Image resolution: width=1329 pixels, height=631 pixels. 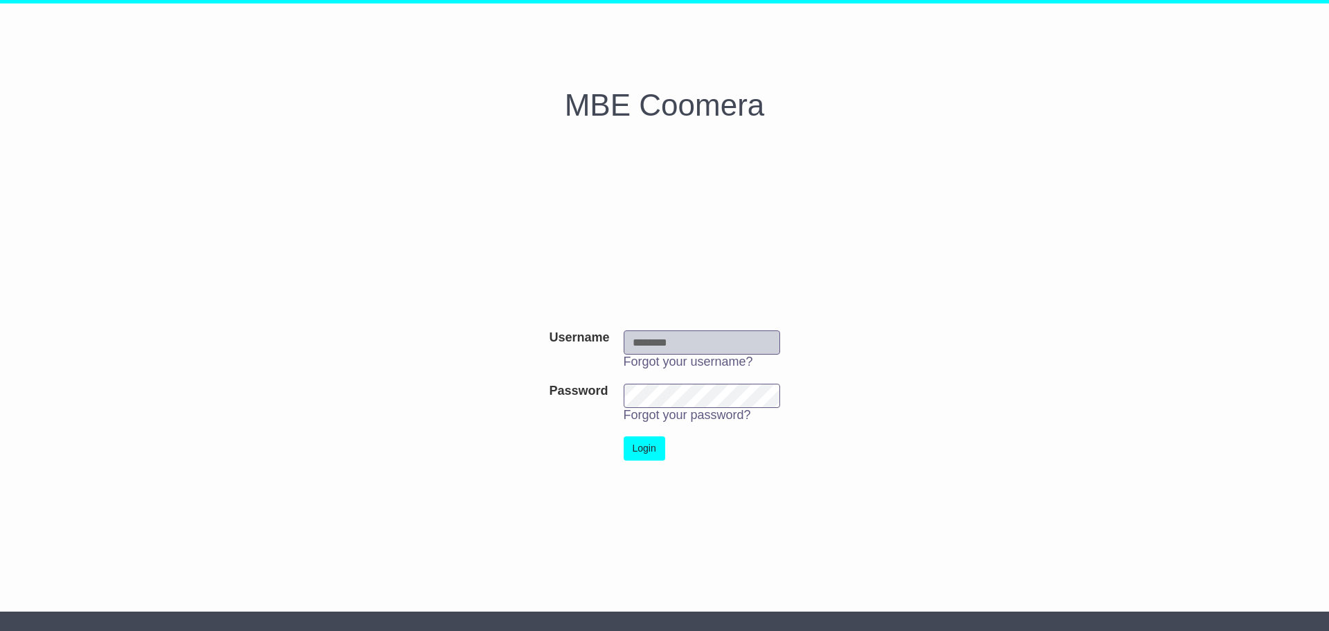 I want to click on h1: MBE Coomera, so click(x=664, y=105).